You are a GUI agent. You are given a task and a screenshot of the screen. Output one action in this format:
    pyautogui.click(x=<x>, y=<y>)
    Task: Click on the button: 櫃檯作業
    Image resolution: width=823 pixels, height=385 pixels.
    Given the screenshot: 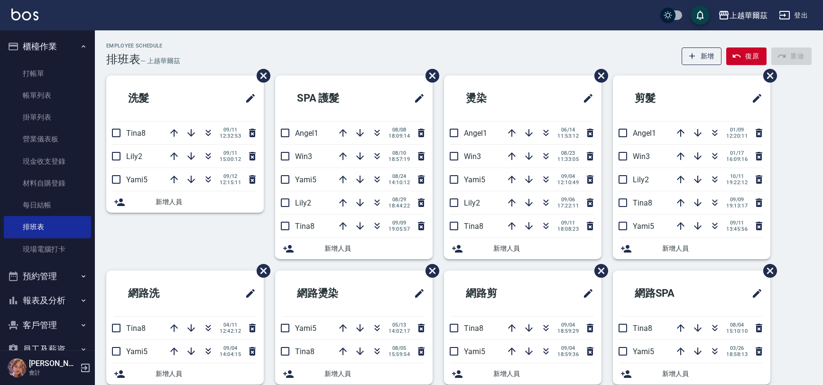 What is the action you would take?
    pyautogui.click(x=47, y=46)
    